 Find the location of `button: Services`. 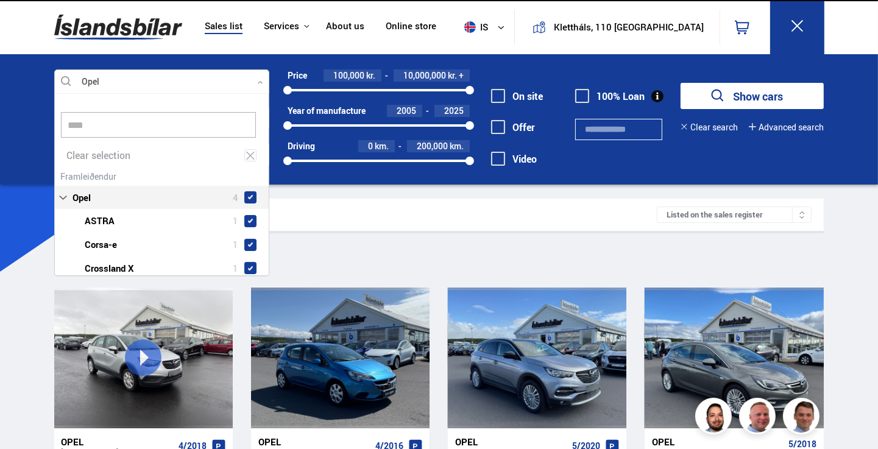

button: Services is located at coordinates (282, 26).